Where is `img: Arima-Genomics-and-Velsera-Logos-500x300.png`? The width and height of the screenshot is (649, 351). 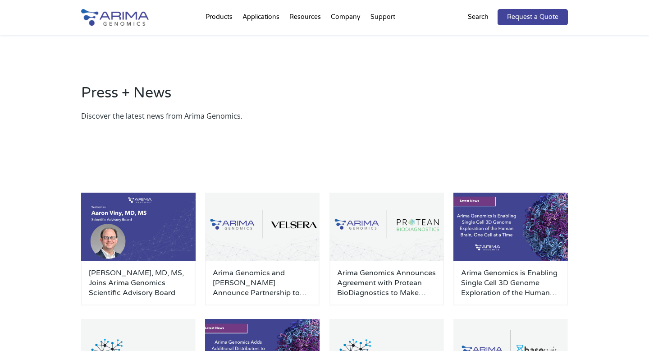
img: Arima-Genomics-and-Velsera-Logos-500x300.png is located at coordinates (262, 227).